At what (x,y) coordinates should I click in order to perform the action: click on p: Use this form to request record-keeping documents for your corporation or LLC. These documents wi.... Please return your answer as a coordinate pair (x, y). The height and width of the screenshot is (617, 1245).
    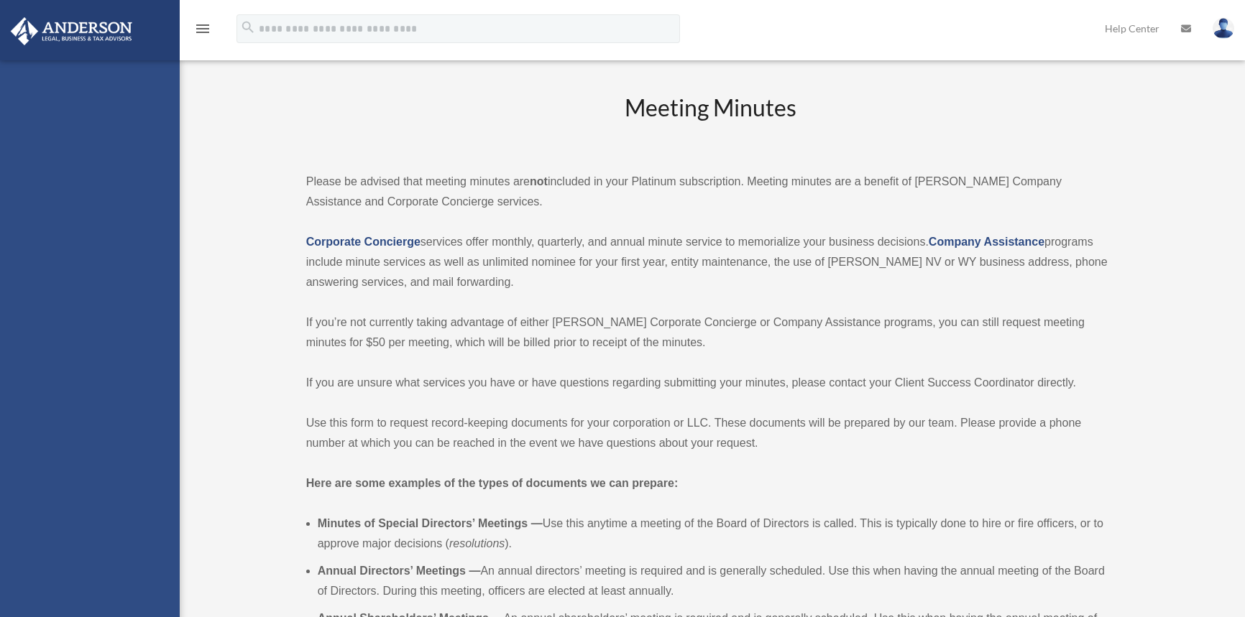
    Looking at the image, I should click on (711, 433).